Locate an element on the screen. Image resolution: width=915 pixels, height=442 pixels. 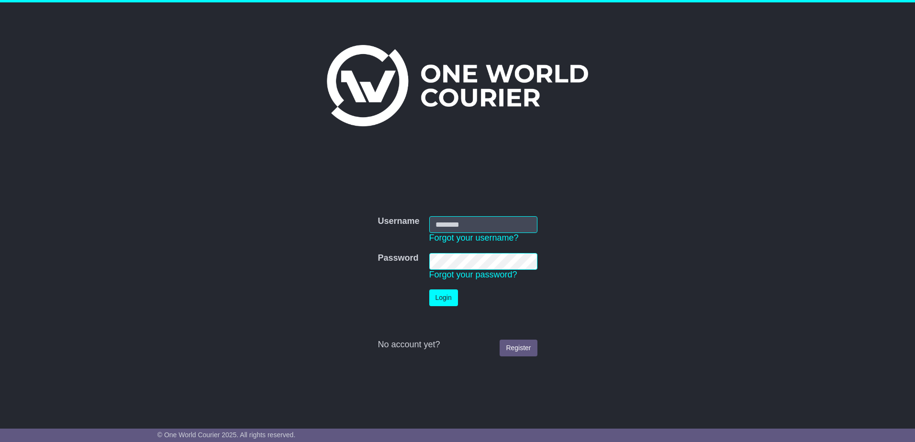
label: Username is located at coordinates (398, 221).